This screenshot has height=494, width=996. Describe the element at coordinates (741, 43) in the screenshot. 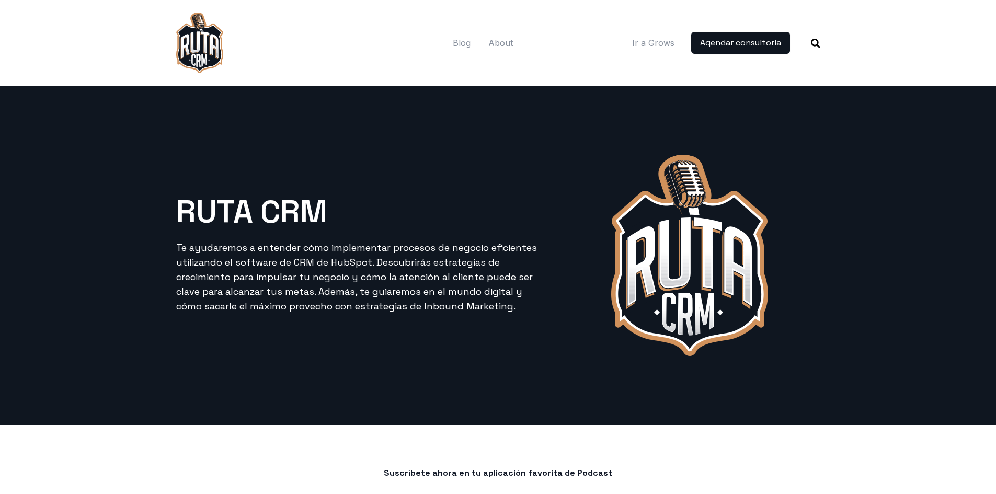

I see `a: Agendar consultoría` at that location.